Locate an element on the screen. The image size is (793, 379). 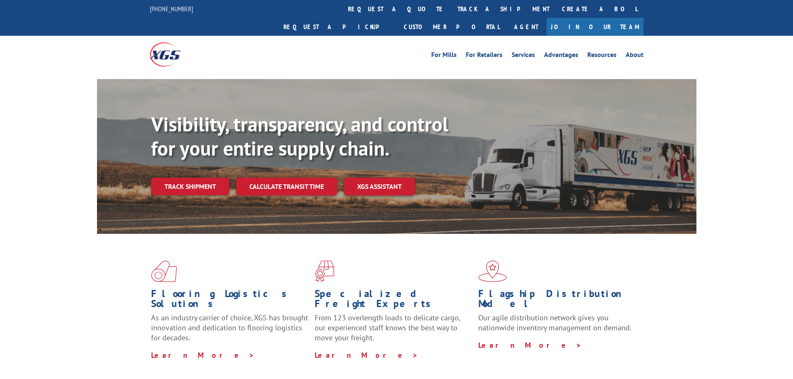
img: xgs-icon-focused-on-flooring-red is located at coordinates (324, 271).